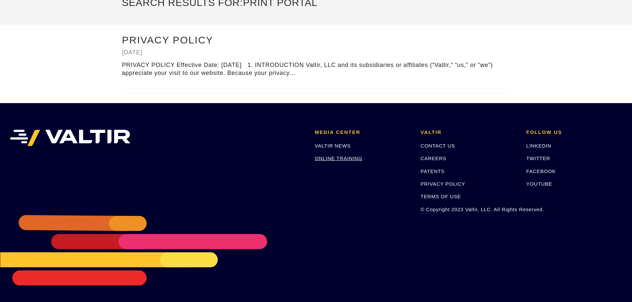 This screenshot has height=302, width=632. Describe the element at coordinates (441, 196) in the screenshot. I see `a: TERMS OF USE` at that location.